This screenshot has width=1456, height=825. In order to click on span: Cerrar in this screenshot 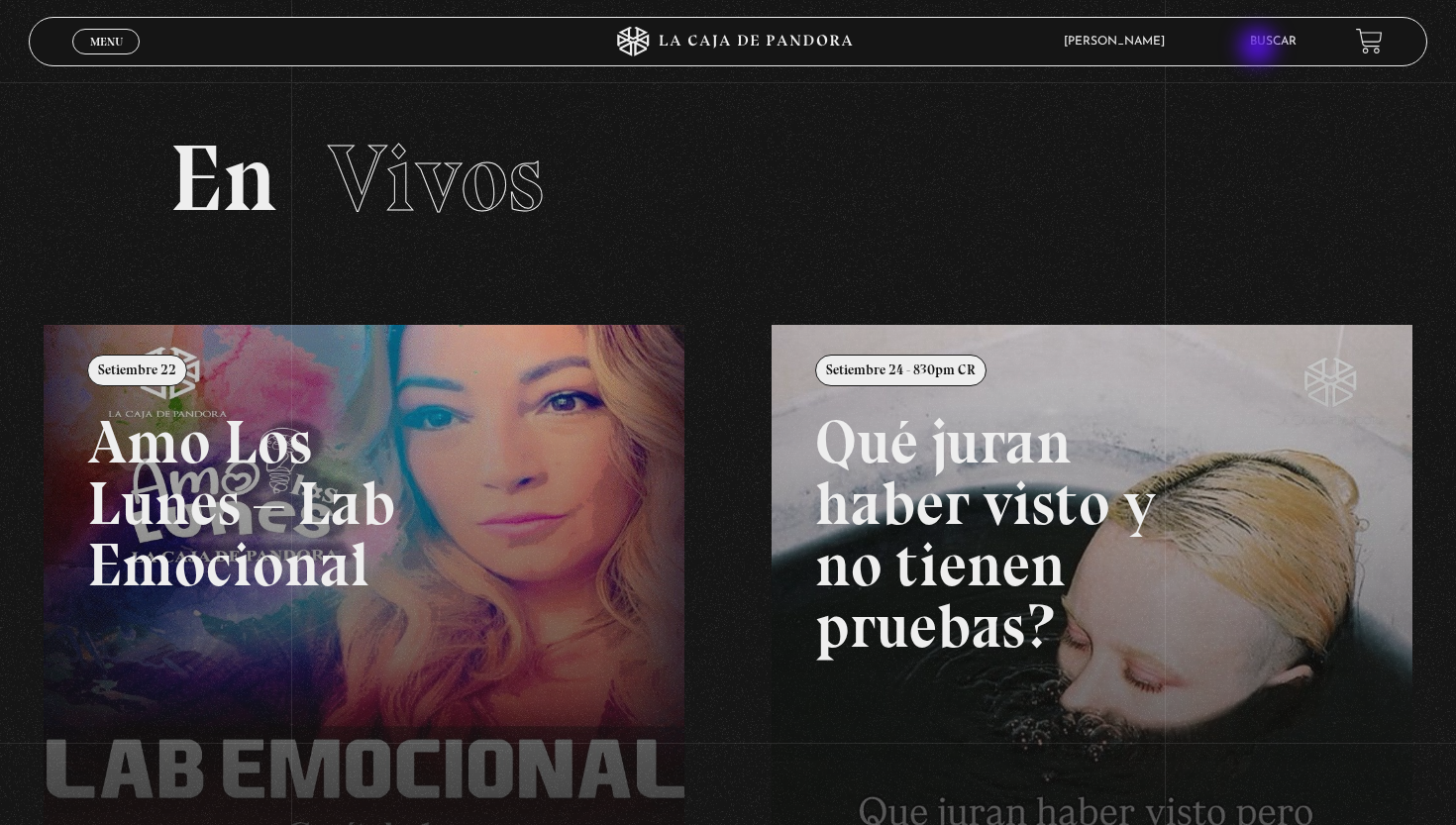, I will do `click(106, 58)`.